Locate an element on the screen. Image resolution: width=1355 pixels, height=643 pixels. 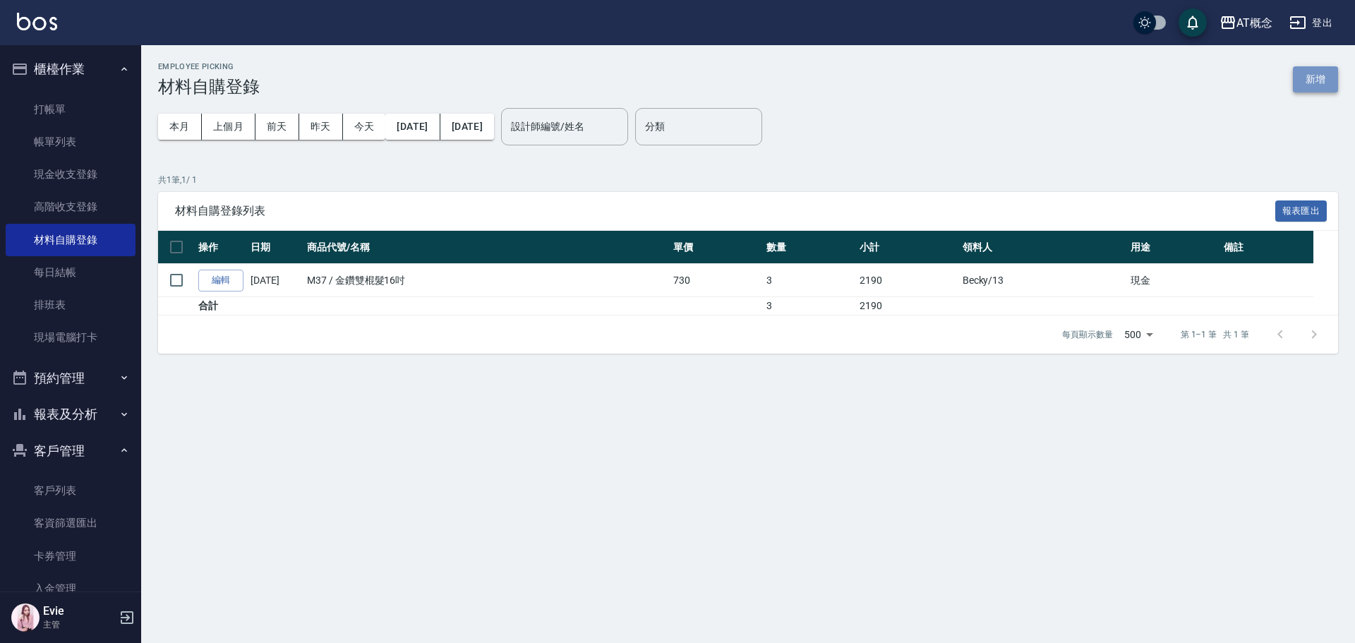
a: 客資篩選匯出 is located at coordinates (71, 523).